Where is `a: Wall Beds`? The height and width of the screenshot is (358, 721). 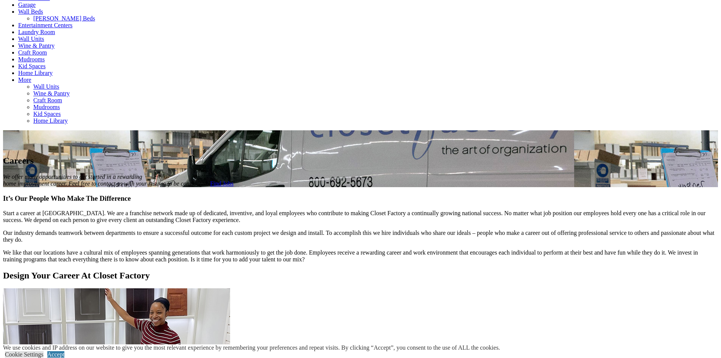
a: Wall Beds is located at coordinates (31, 11).